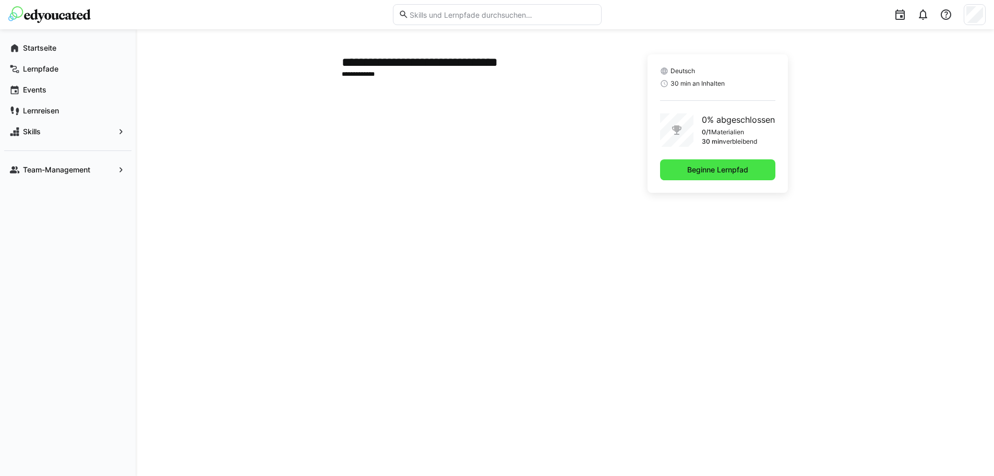 The width and height of the screenshot is (994, 476). Describe the element at coordinates (698, 84) in the screenshot. I see `span: 30 min an Inhalten` at that location.